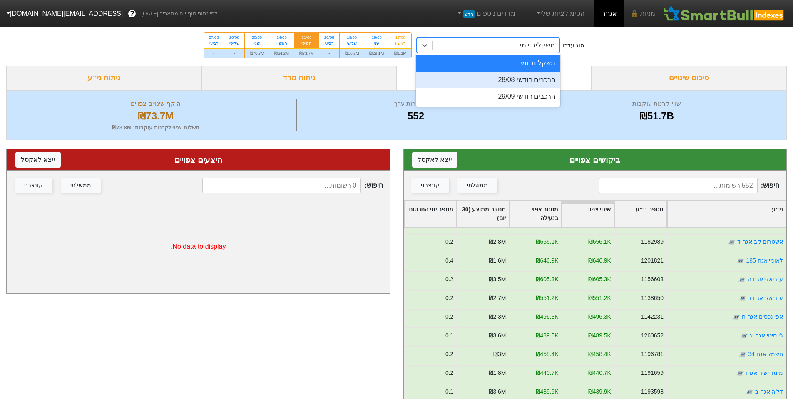 The height and width of the screenshot is (399, 793). Describe the element at coordinates (282, 37) in the screenshot. I see `div: 24/08` at that location.